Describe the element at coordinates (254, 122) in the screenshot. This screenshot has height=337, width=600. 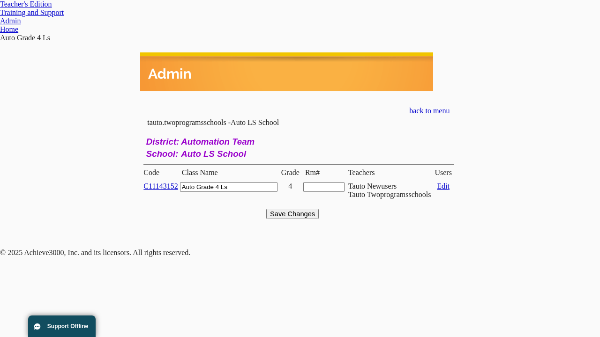
I see `nobr: Auto LS School` at that location.